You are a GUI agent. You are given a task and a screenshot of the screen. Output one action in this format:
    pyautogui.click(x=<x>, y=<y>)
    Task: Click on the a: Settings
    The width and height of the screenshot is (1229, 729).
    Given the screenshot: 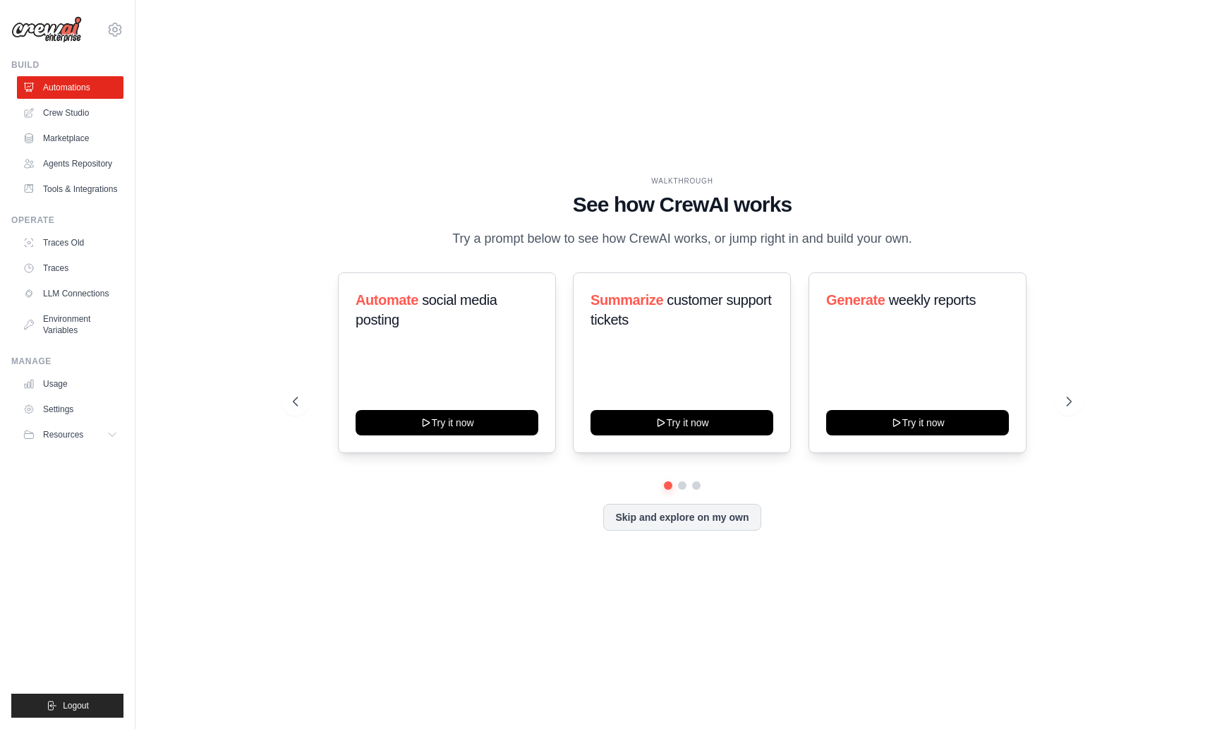 What is the action you would take?
    pyautogui.click(x=70, y=409)
    